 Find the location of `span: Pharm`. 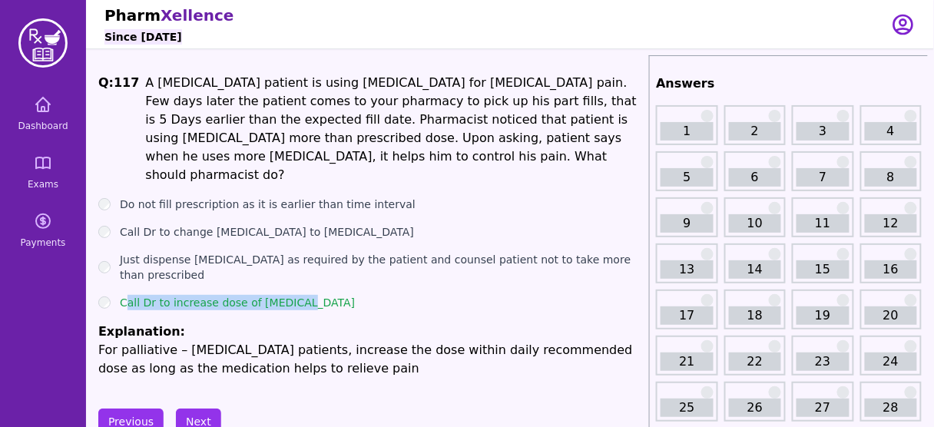

span: Pharm is located at coordinates (132, 15).